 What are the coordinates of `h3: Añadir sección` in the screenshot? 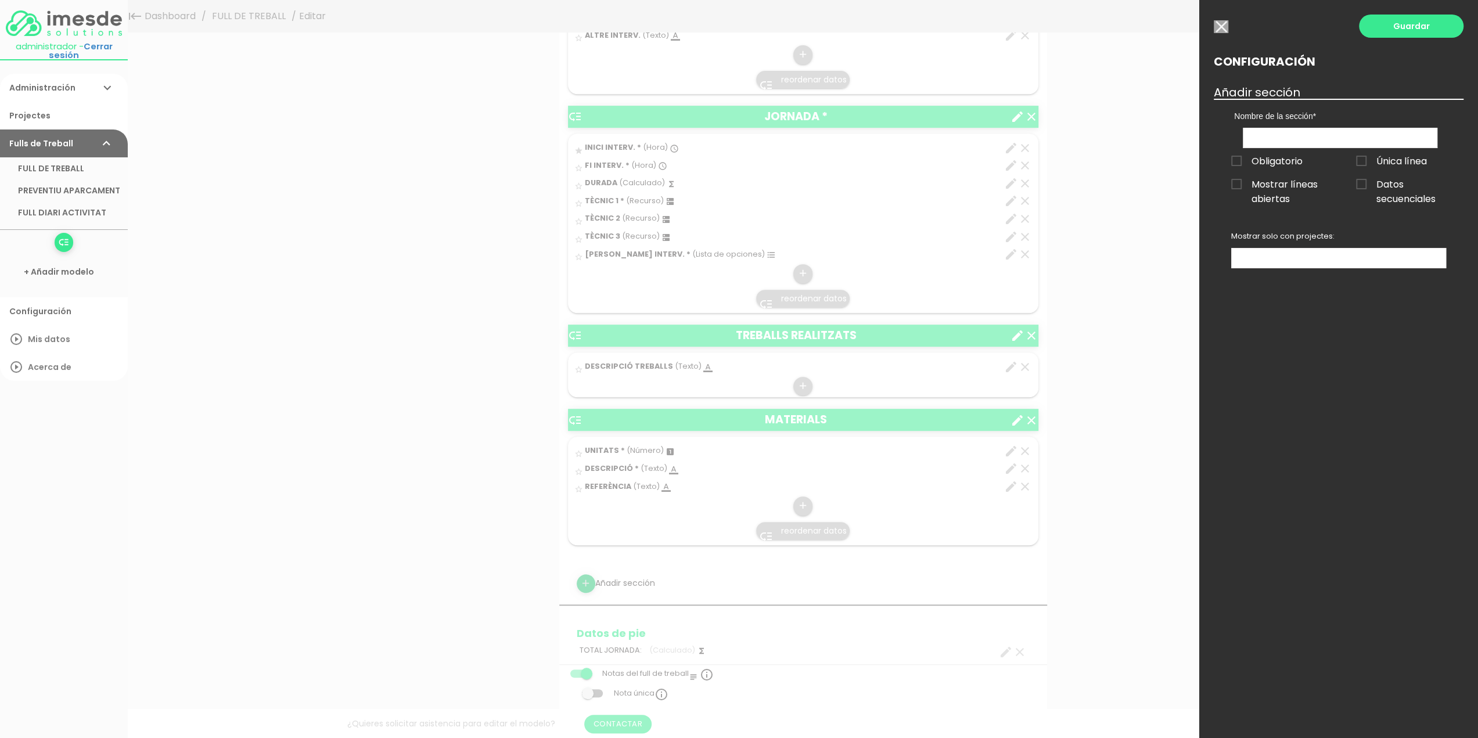 It's located at (1338, 92).